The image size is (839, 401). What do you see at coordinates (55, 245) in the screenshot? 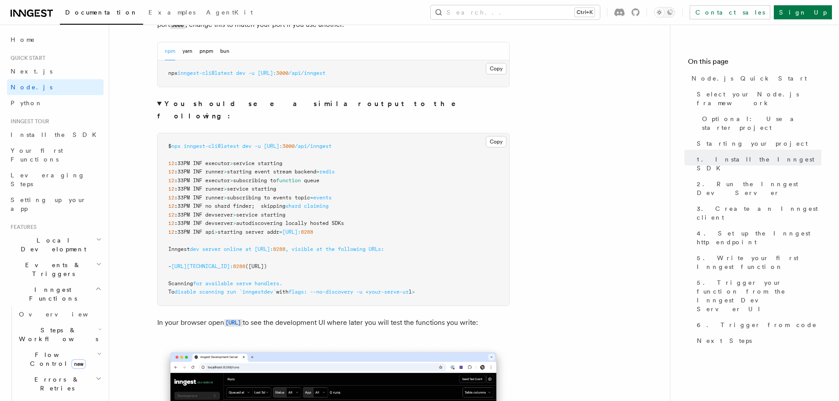
I see `button: Local Development` at bounding box center [55, 245].